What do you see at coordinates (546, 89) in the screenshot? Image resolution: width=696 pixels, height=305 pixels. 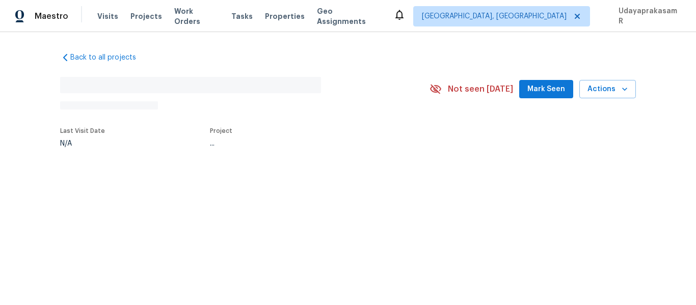 I see `span: Mark Seen` at bounding box center [546, 89].